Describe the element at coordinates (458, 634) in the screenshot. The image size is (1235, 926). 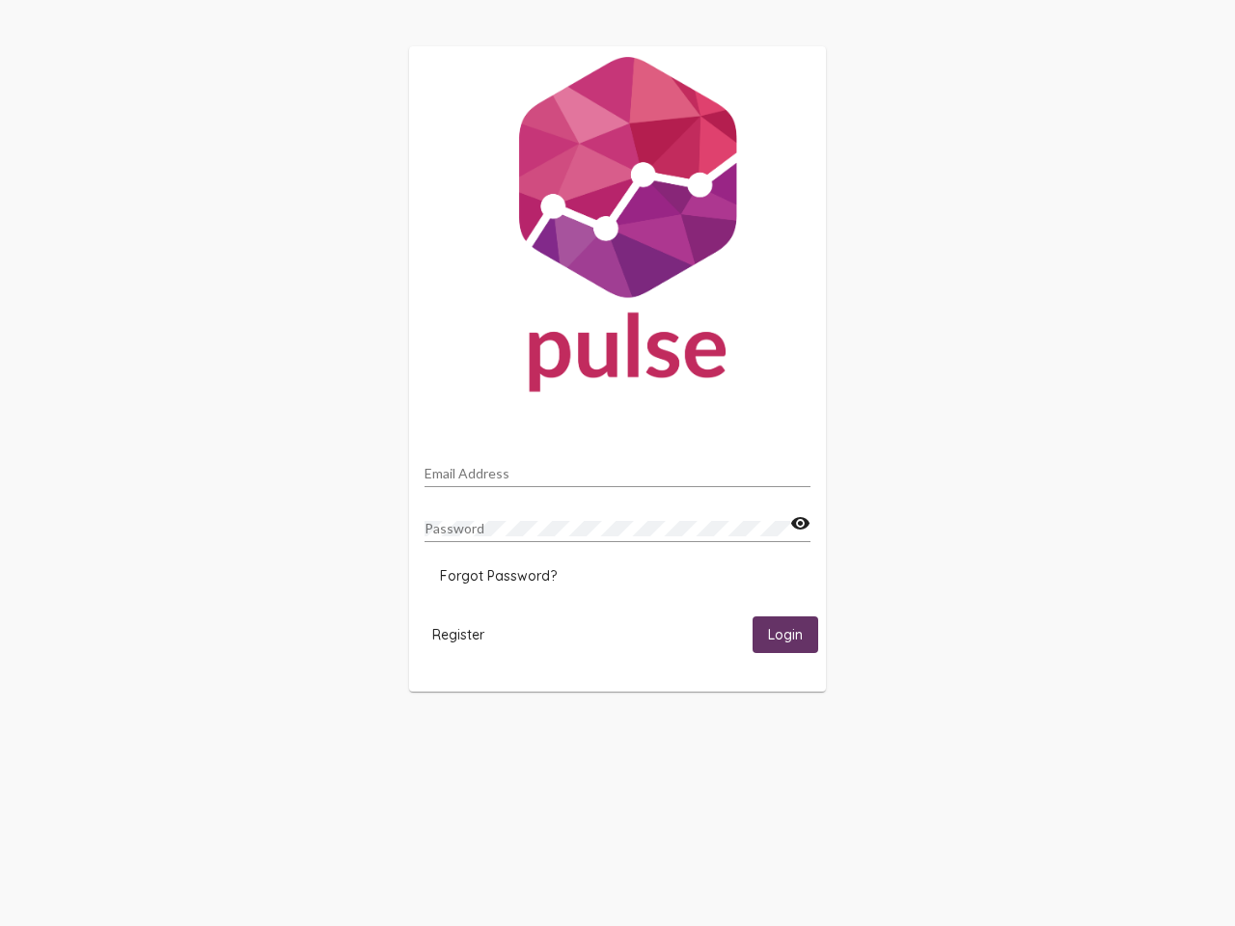
I see `button: Register` at that location.